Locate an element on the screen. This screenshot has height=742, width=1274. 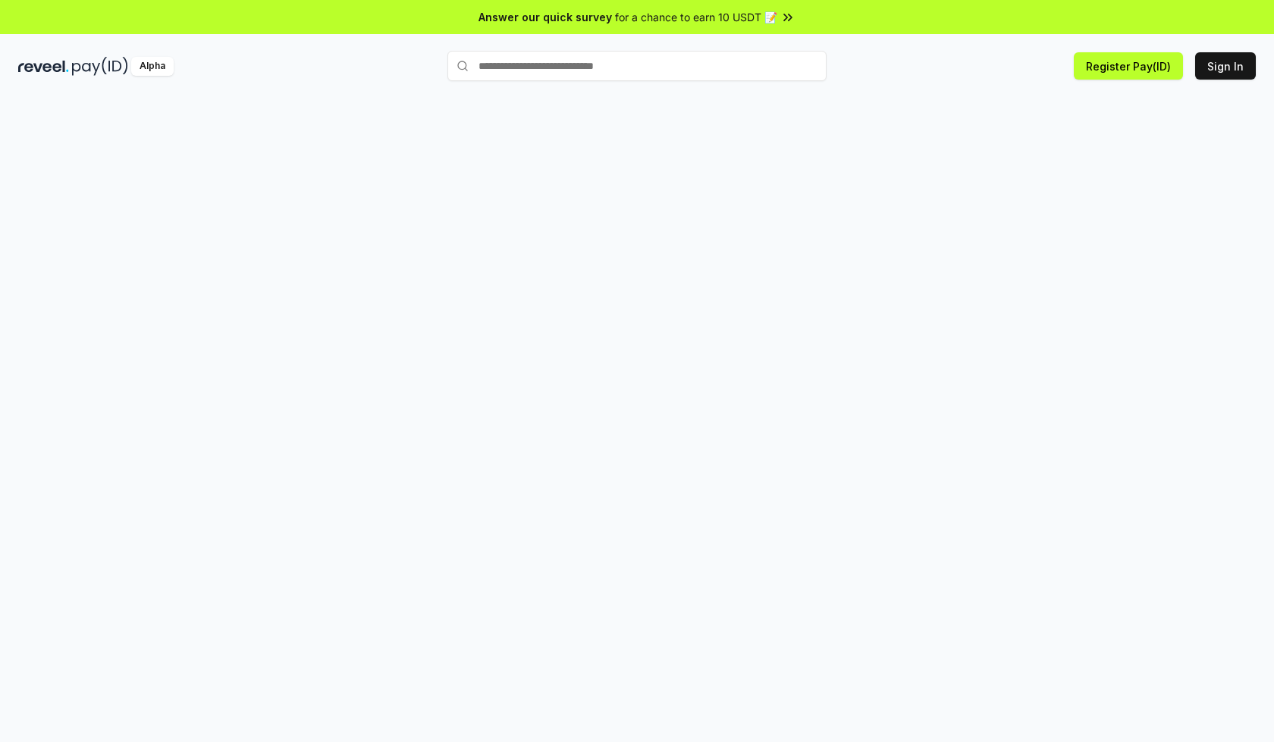
span: for a chance to earn 10 USDT 📝 is located at coordinates (696, 17).